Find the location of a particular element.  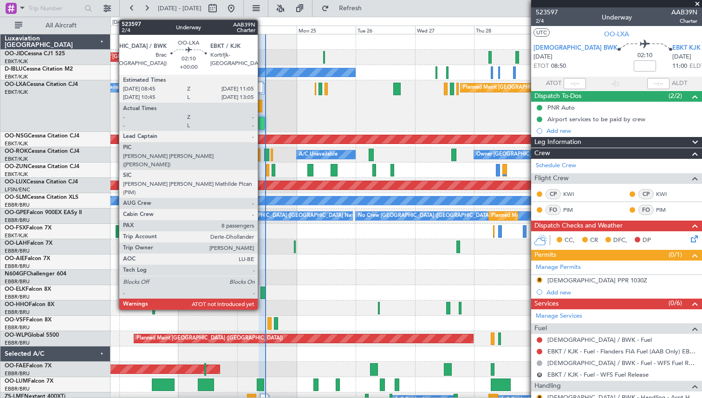

span: OO-GPE is located at coordinates (15, 213).